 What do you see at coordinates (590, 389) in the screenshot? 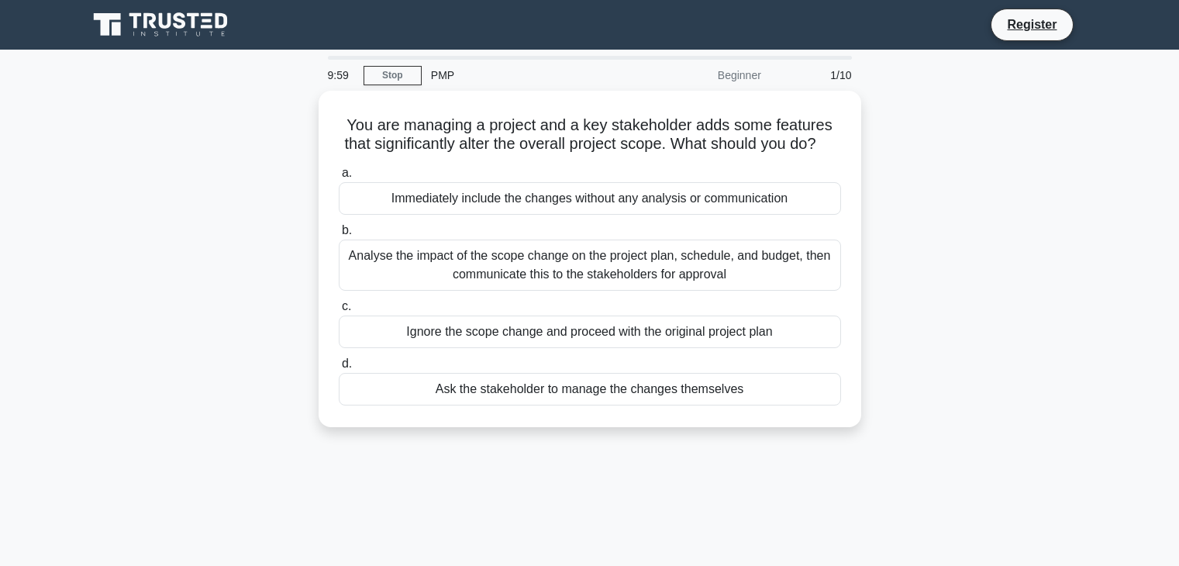
I see `div: Ask the stakeholder to manage the changes themselves` at bounding box center [590, 389].